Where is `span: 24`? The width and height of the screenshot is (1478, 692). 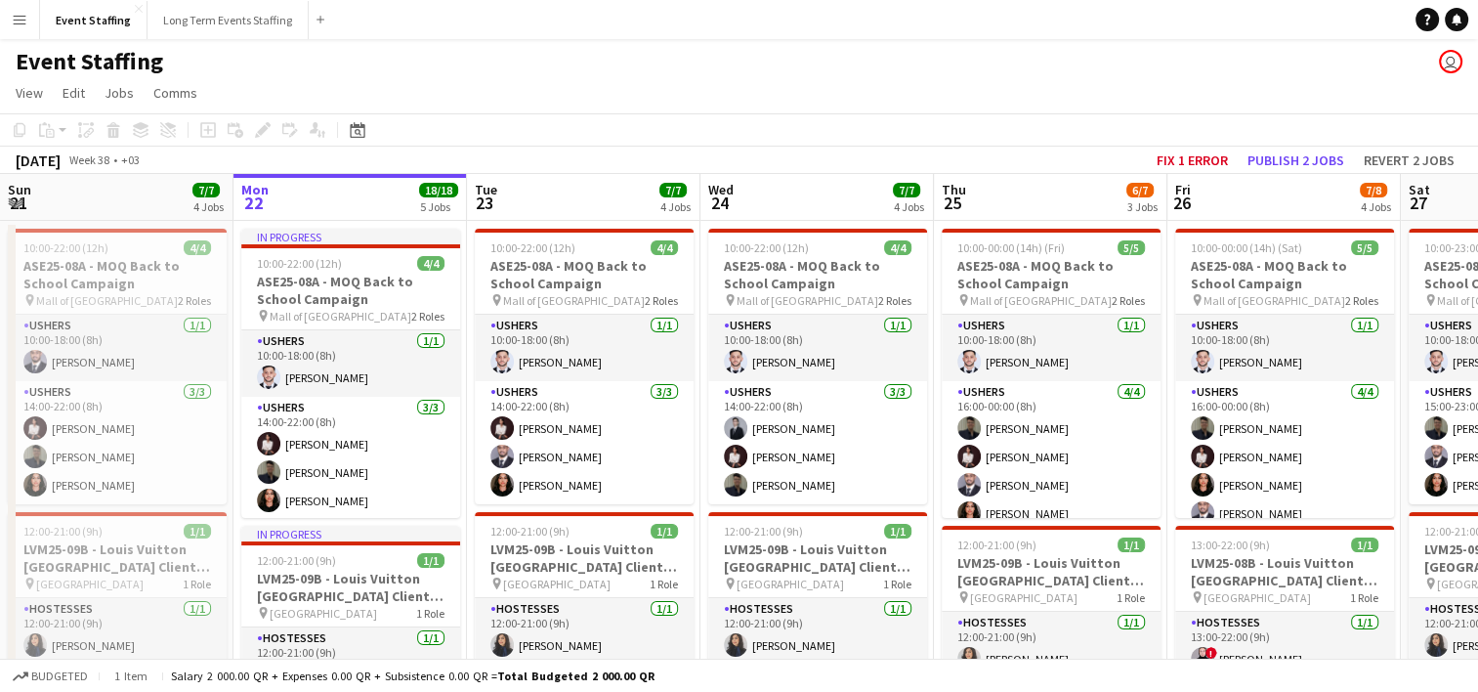 span: 24 is located at coordinates (719, 202).